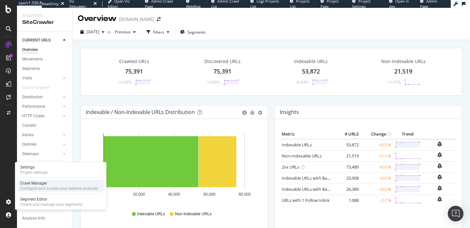 The image size is (470, 228). Describe the element at coordinates (45, 50) in the screenshot. I see `a: Overview` at that location.